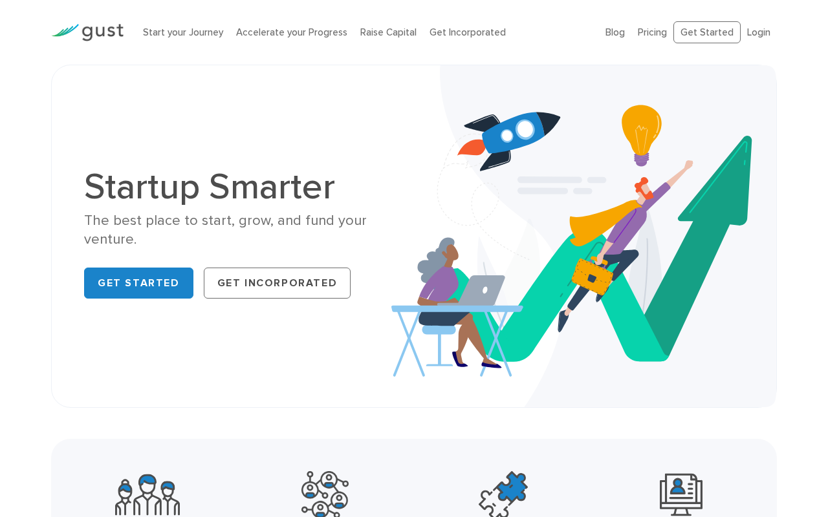 The width and height of the screenshot is (828, 517). Describe the element at coordinates (87, 32) in the screenshot. I see `img: Gust Logo` at that location.